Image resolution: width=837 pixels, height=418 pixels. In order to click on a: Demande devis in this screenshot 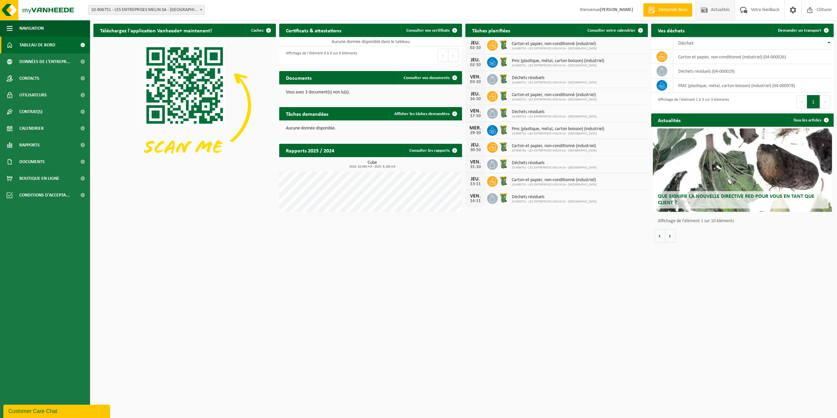, I will do `click(667, 10)`.